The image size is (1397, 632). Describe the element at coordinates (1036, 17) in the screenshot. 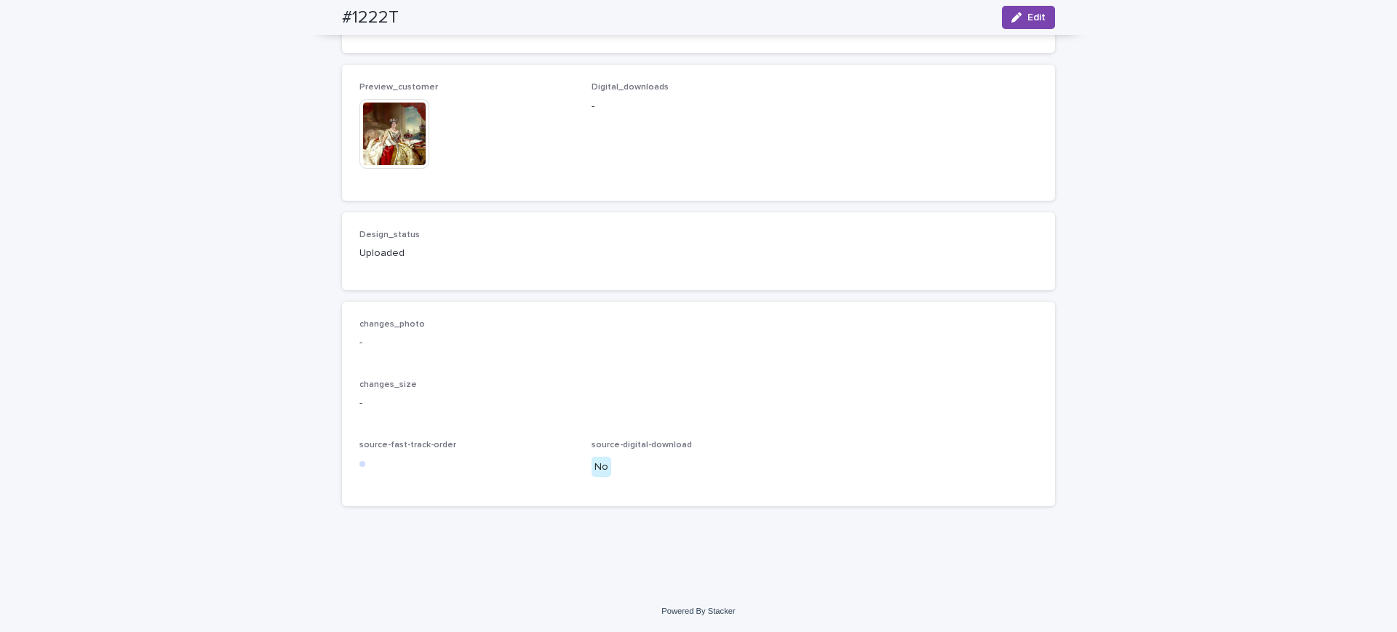

I see `span: Edit` at that location.